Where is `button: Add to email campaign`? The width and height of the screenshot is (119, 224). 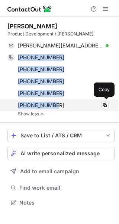 button: Add to email campaign is located at coordinates (61, 171).